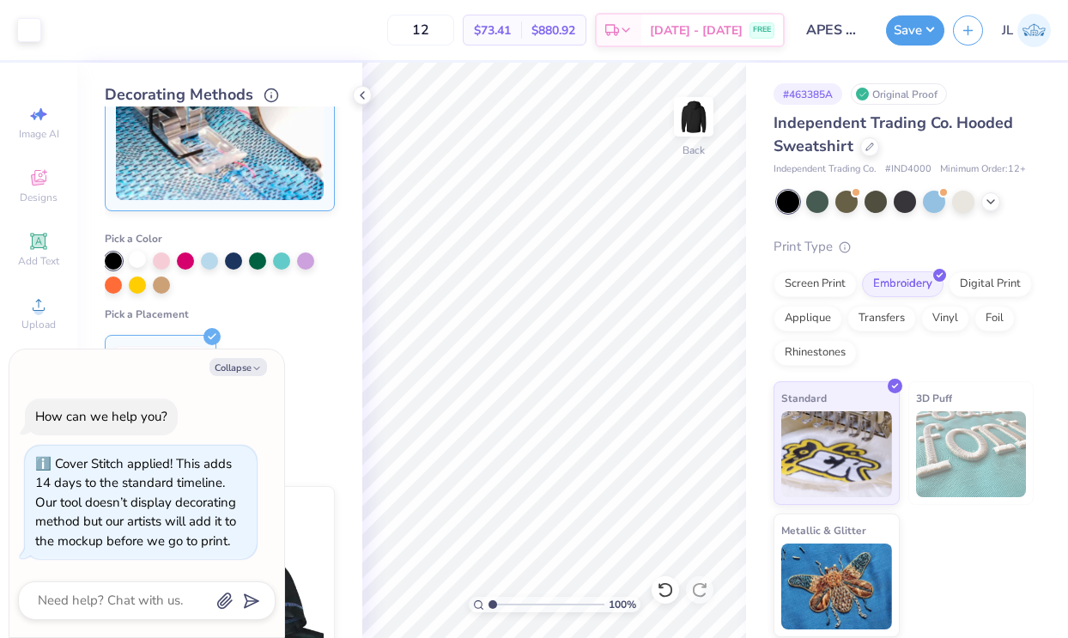 This screenshot has height=638, width=1068. What do you see at coordinates (101, 416) in the screenshot?
I see `div: How can we help you?` at bounding box center [101, 416].